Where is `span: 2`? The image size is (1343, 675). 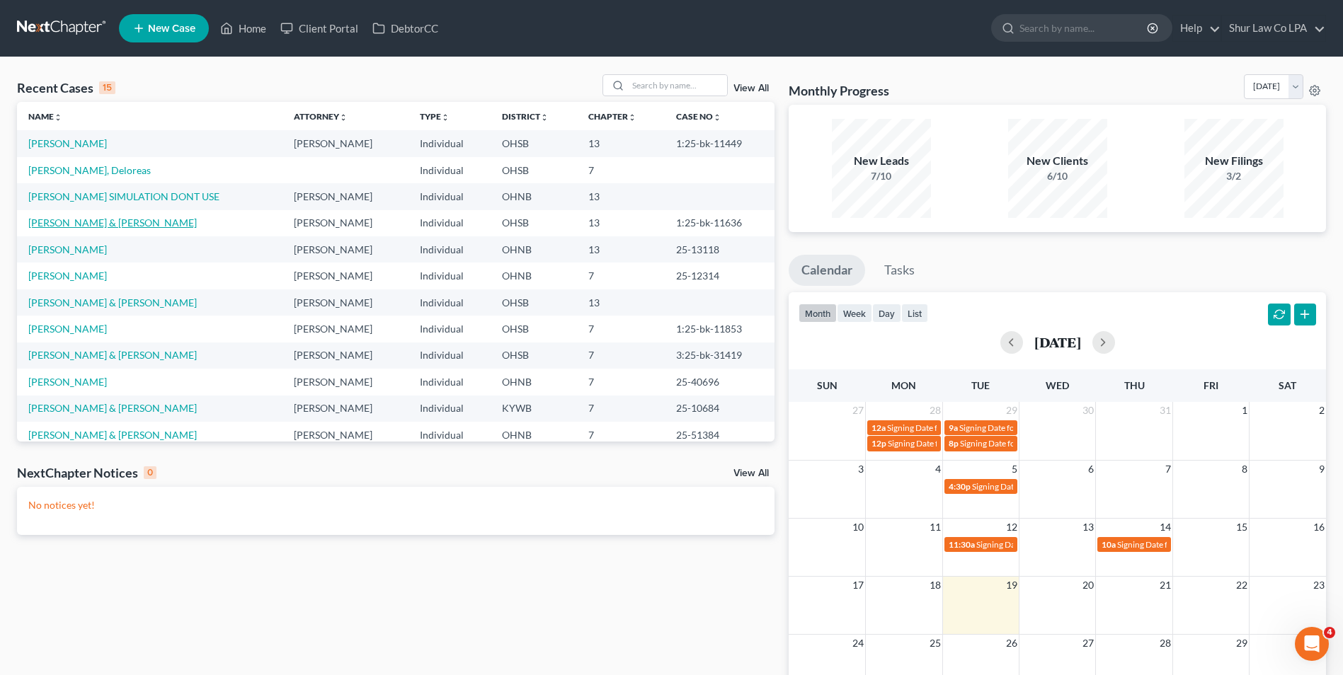 span: 2 is located at coordinates (1322, 411).